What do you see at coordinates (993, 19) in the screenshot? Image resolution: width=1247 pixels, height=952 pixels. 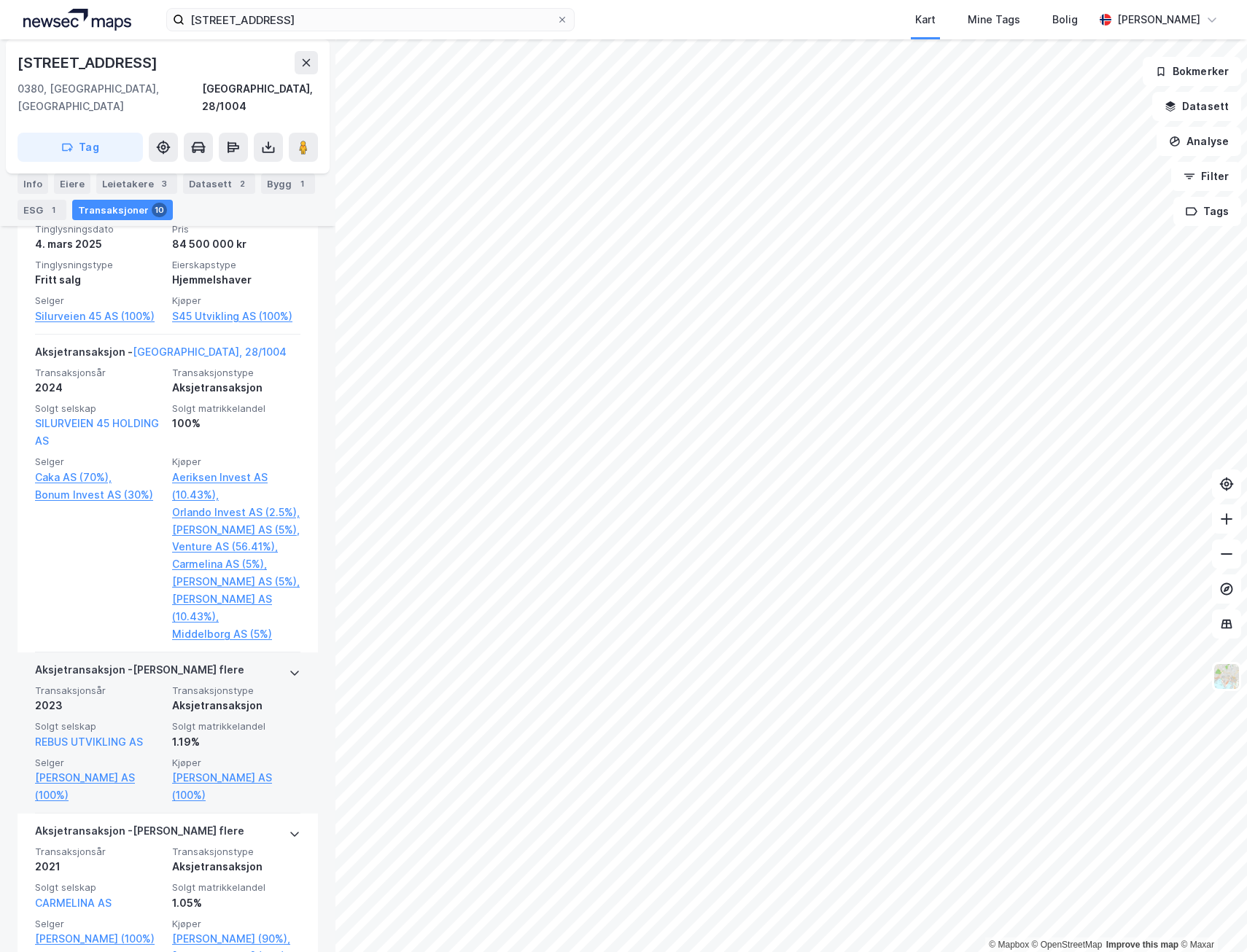 I see `div: Mine Tags` at bounding box center [993, 19].